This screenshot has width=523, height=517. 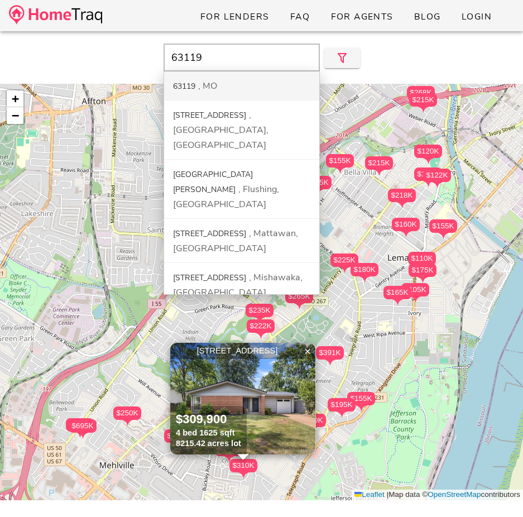 I want to click on a: Leaflet, so click(x=370, y=494).